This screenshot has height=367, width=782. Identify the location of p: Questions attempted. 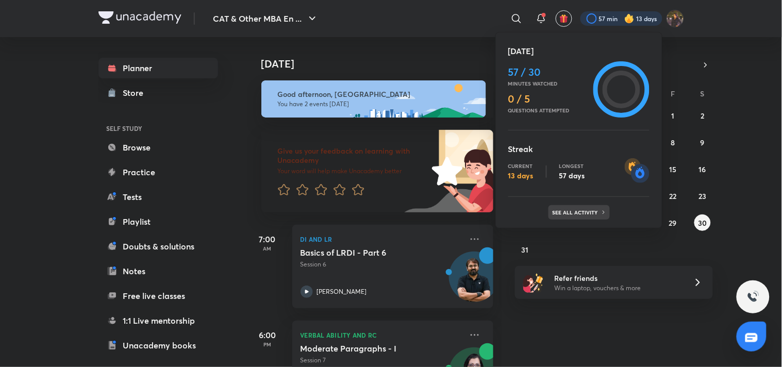
(548, 110).